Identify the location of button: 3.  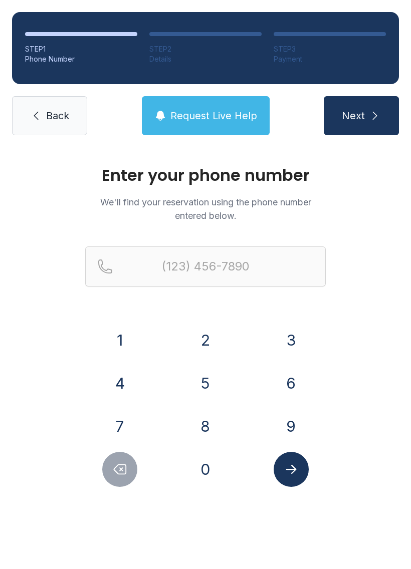
(291, 340).